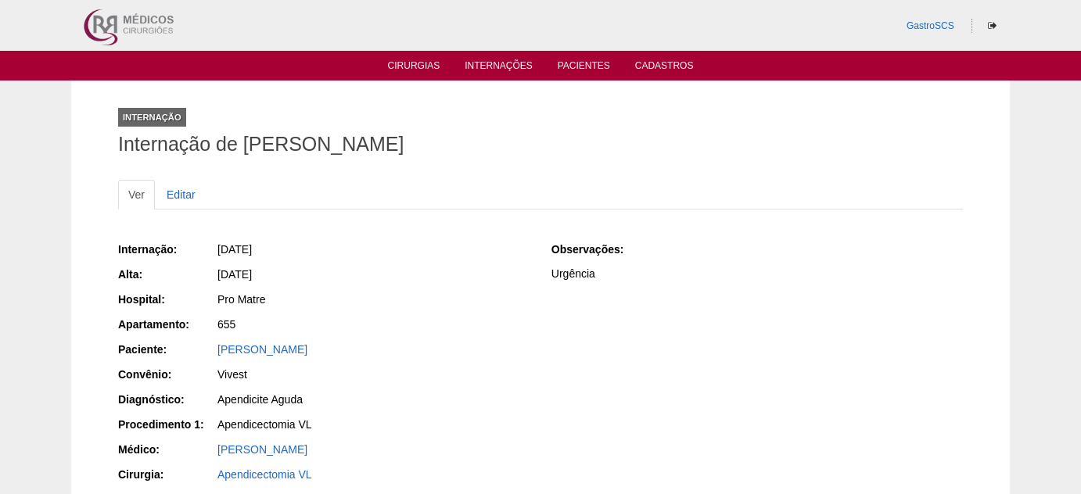 The image size is (1081, 494). I want to click on div: Convênio:, so click(167, 375).